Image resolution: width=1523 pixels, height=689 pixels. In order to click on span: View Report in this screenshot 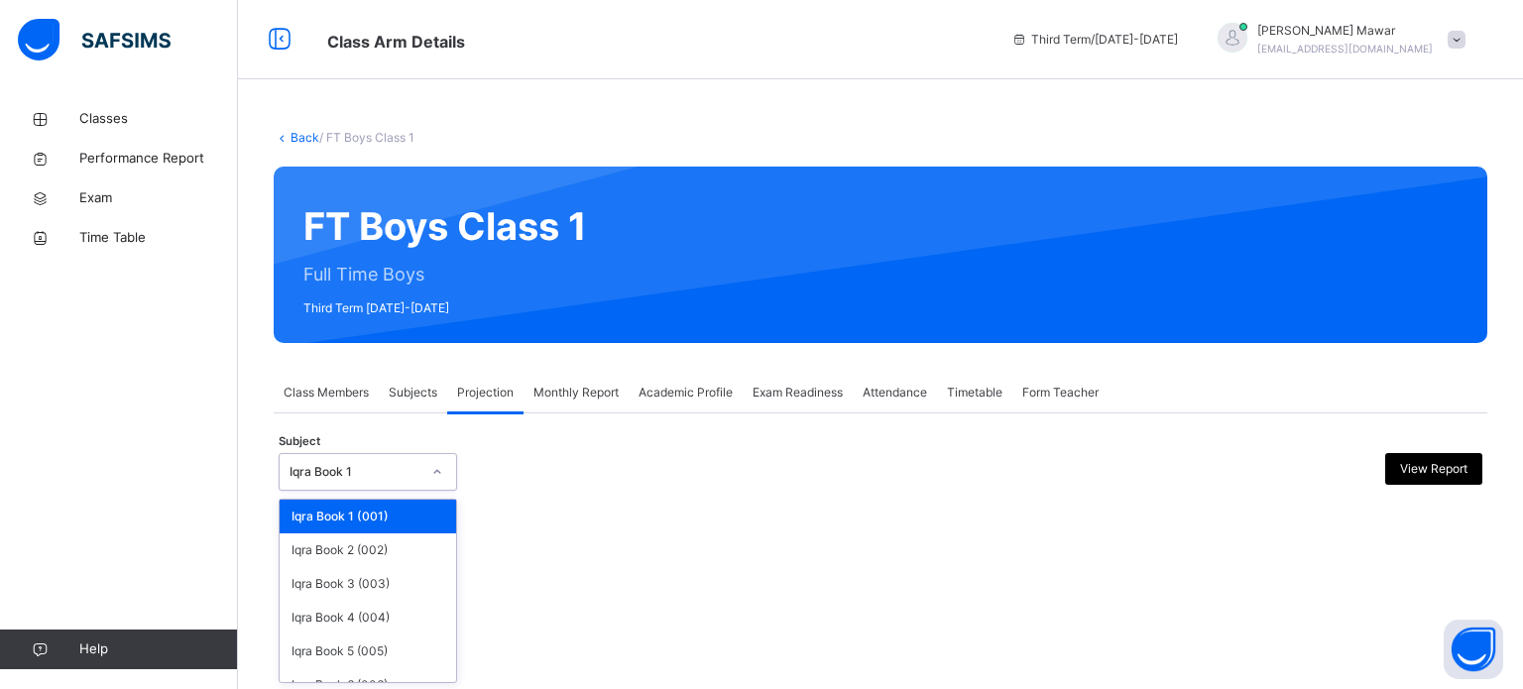, I will do `click(1434, 469)`.